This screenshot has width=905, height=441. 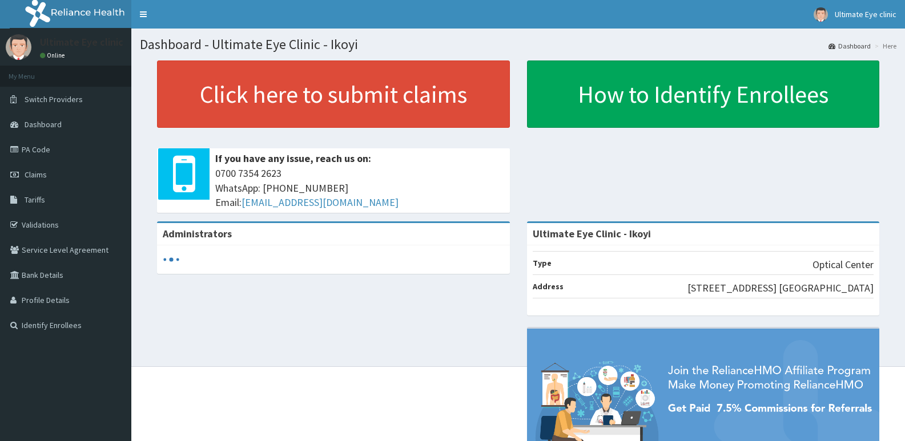 What do you see at coordinates (592, 234) in the screenshot?
I see `strong: Ultimate Eye Clinic - Ikoyi` at bounding box center [592, 234].